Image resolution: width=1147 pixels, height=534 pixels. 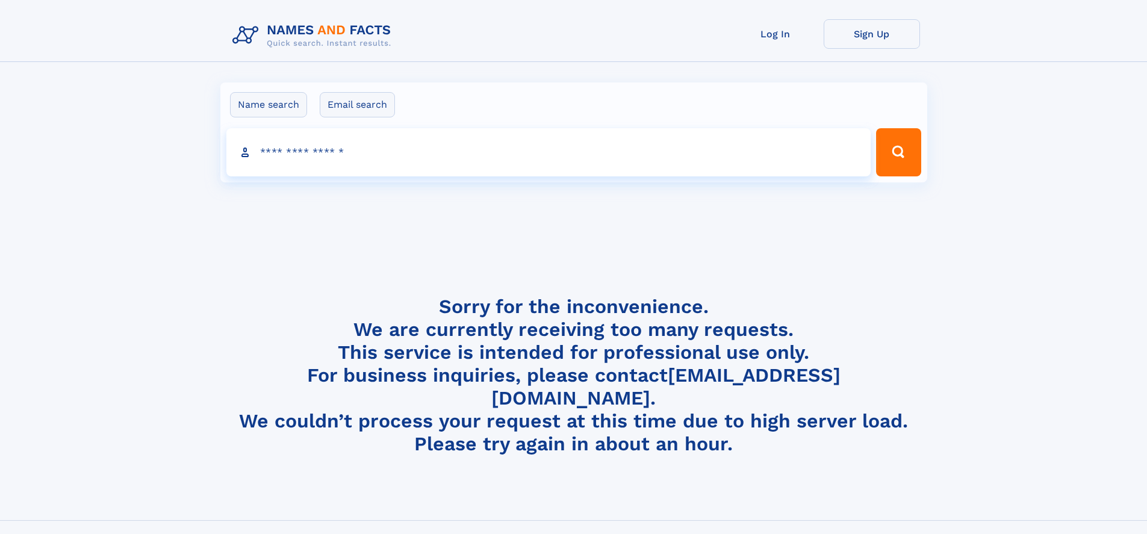 I want to click on img: Logo Names and Facts, so click(x=314, y=36).